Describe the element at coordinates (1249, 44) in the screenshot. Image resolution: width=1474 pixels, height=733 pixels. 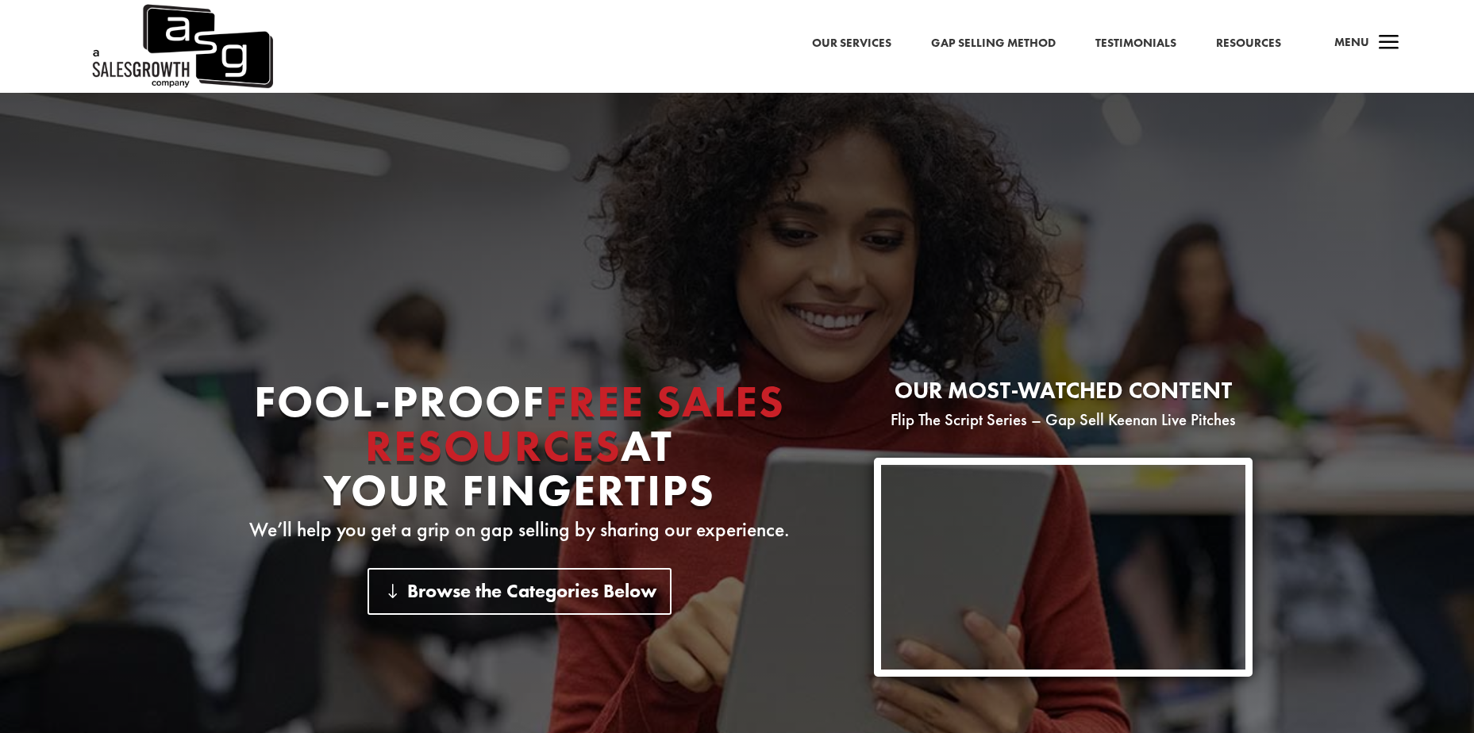
I see `a: Resources` at that location.